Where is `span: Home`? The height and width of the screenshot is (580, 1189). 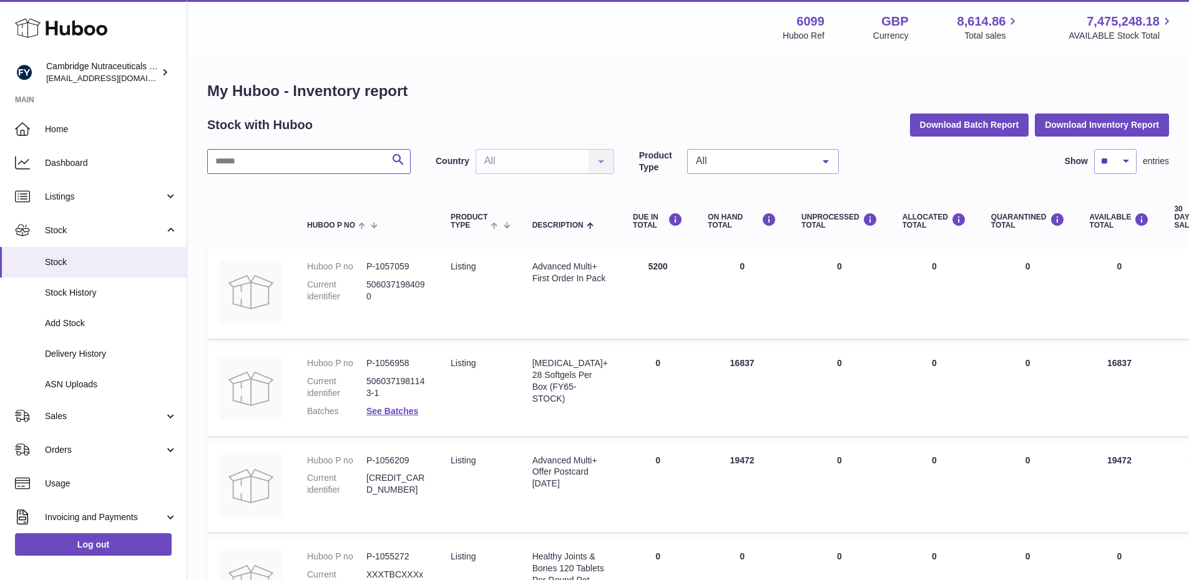
span: Home is located at coordinates (111, 129).